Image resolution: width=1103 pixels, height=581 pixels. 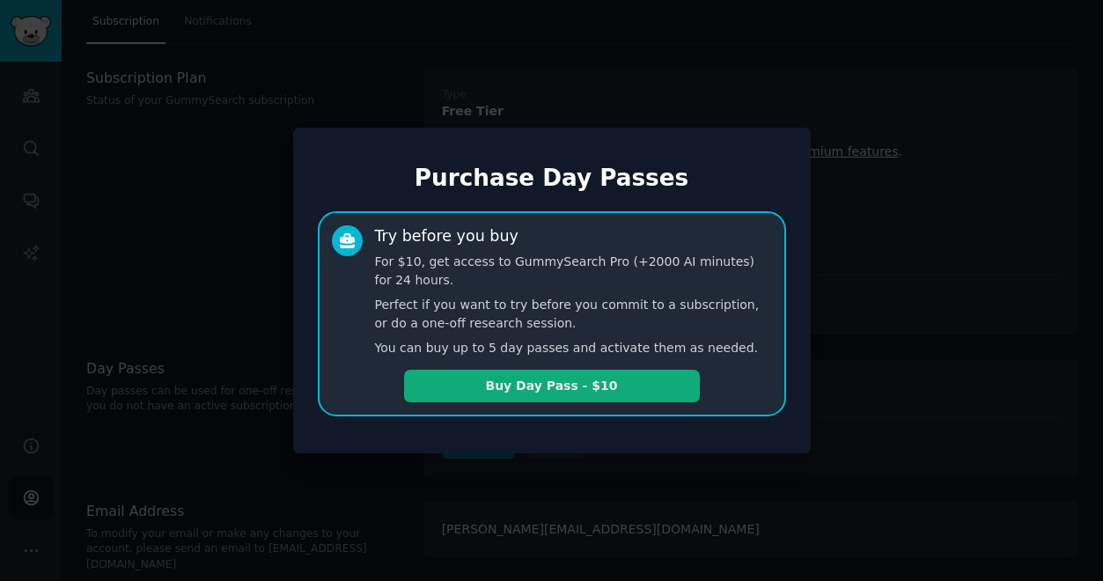 What do you see at coordinates (573, 271) in the screenshot?
I see `p: For $10, get access to GummySearch Pro (+2000 AI minutes) for 24 hours.` at bounding box center [573, 271].